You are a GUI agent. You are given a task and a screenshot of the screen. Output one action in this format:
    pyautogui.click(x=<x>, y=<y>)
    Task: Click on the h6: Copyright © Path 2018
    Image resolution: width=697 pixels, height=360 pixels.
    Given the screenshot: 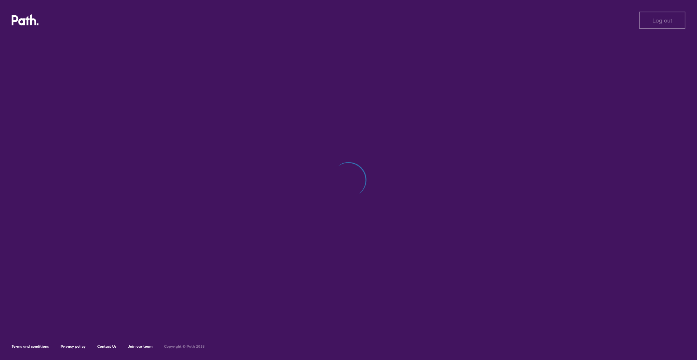 What is the action you would take?
    pyautogui.click(x=184, y=347)
    